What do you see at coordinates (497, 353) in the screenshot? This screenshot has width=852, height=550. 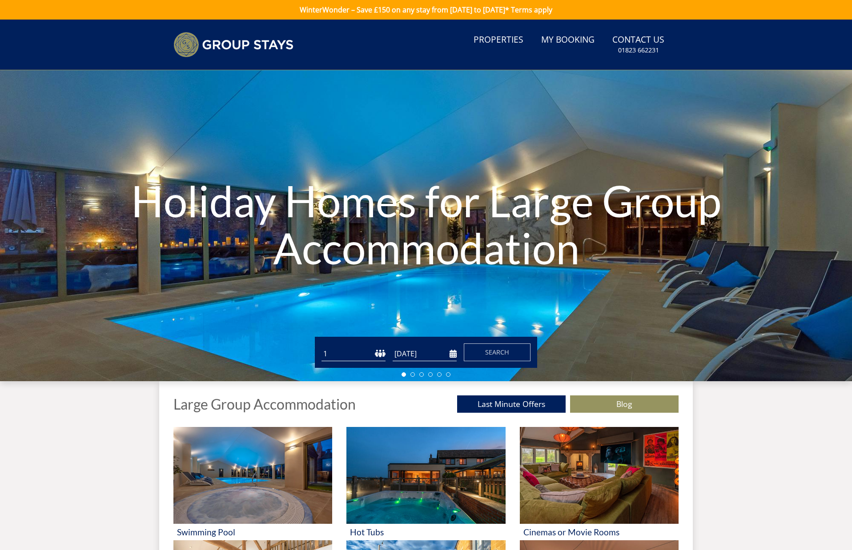 I see `button: Search` at bounding box center [497, 353].